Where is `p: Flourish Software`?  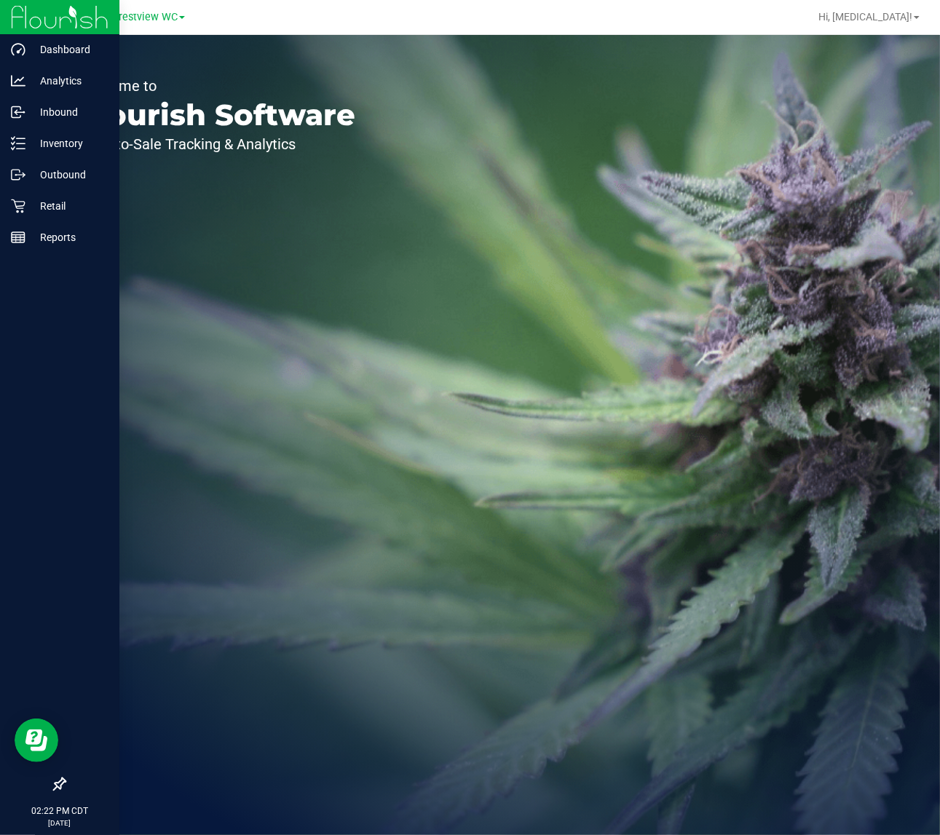 p: Flourish Software is located at coordinates (217, 115).